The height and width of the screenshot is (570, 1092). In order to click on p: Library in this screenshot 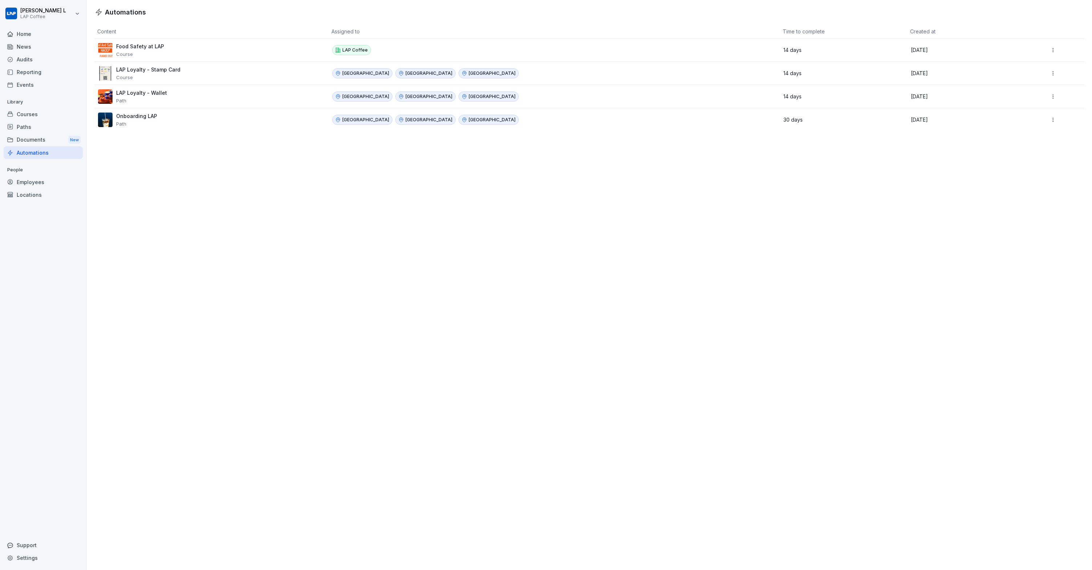, I will do `click(43, 102)`.